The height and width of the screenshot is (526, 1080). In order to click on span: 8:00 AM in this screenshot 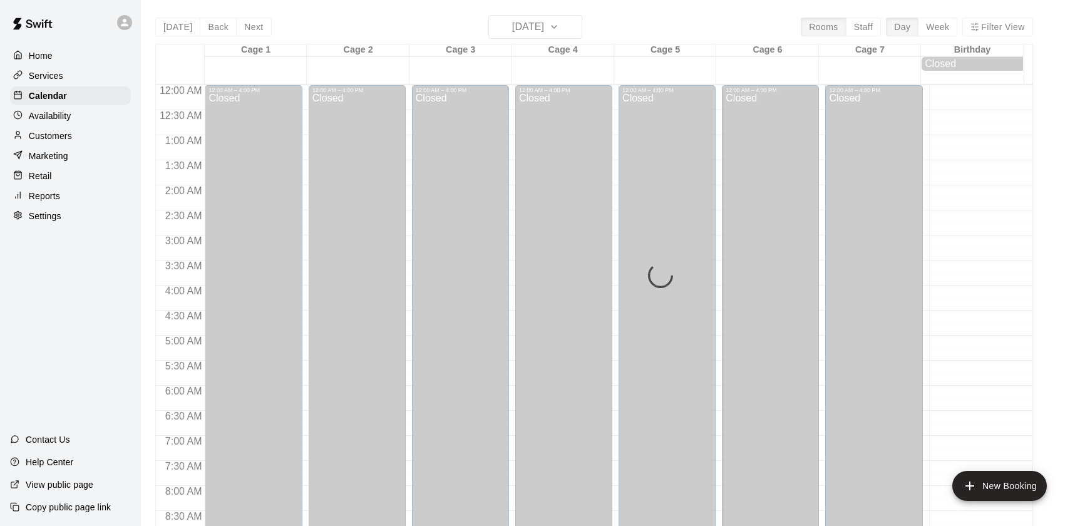, I will do `click(183, 491)`.